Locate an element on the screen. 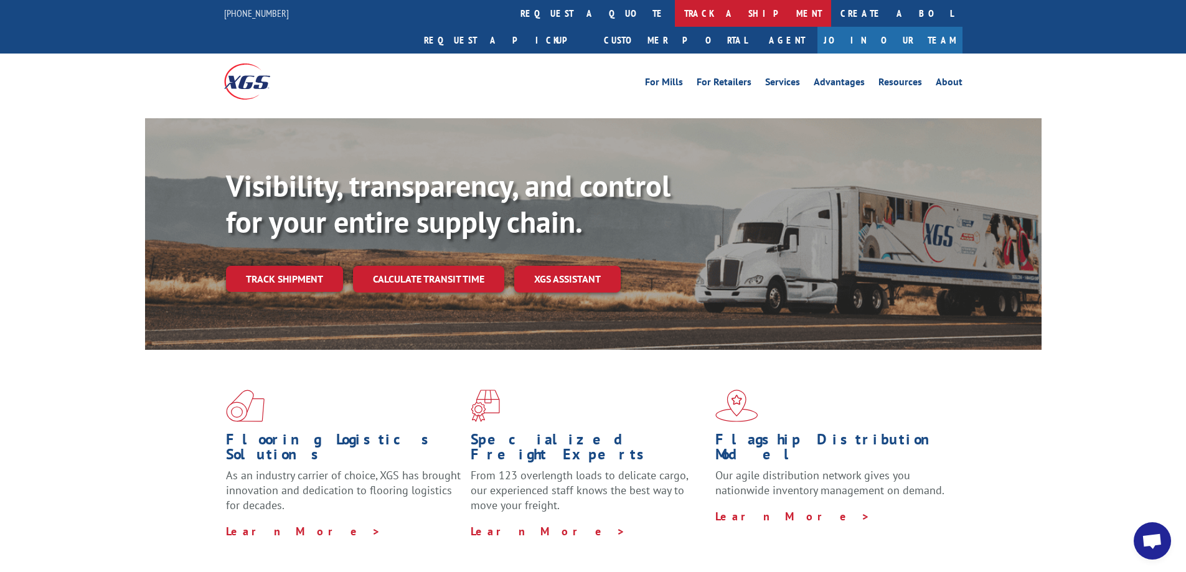 This screenshot has height=572, width=1186. span: As an industry carrier of choice, XGS has brought innovation and dedication to flooring logistics... is located at coordinates (343, 490).